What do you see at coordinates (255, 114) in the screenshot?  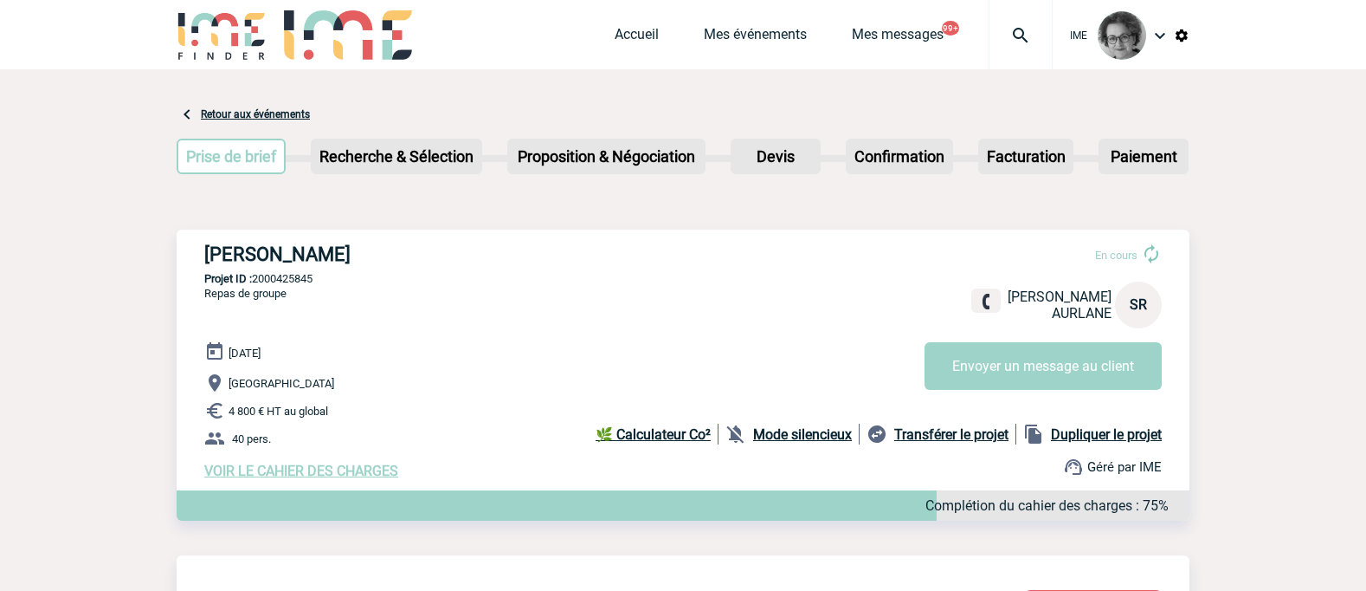 I see `a: Retour aux événements` at bounding box center [255, 114].